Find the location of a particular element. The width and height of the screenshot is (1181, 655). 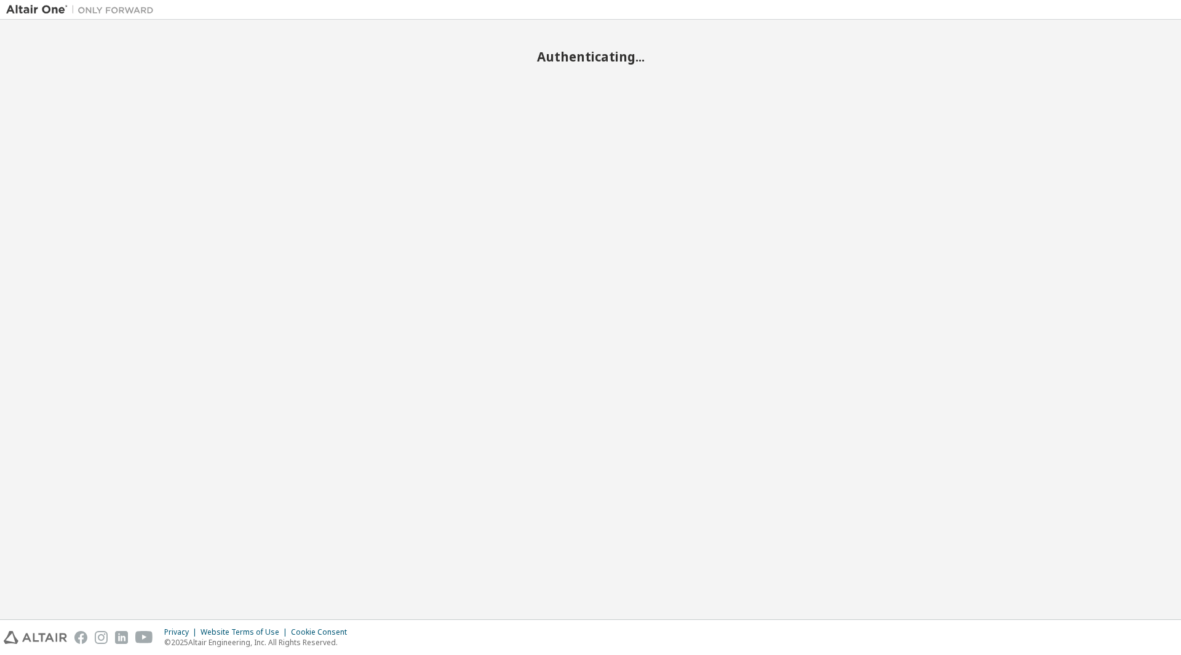

img: youtube.svg is located at coordinates (144, 637).